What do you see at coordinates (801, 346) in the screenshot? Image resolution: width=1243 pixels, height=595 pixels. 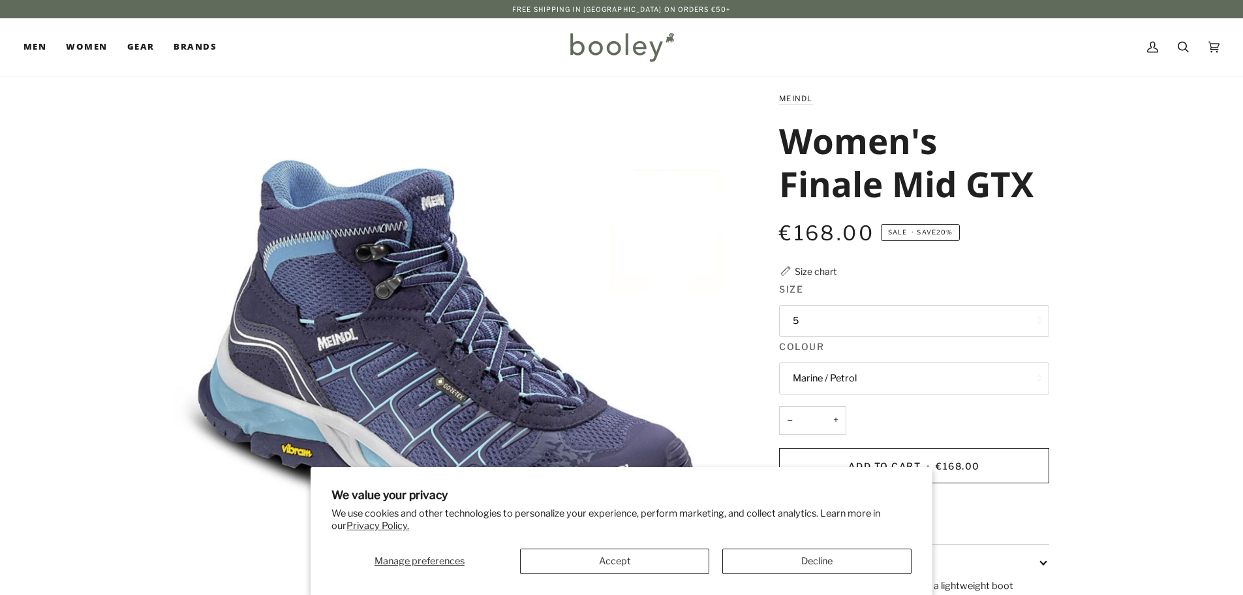 I see `span: Colour` at bounding box center [801, 346].